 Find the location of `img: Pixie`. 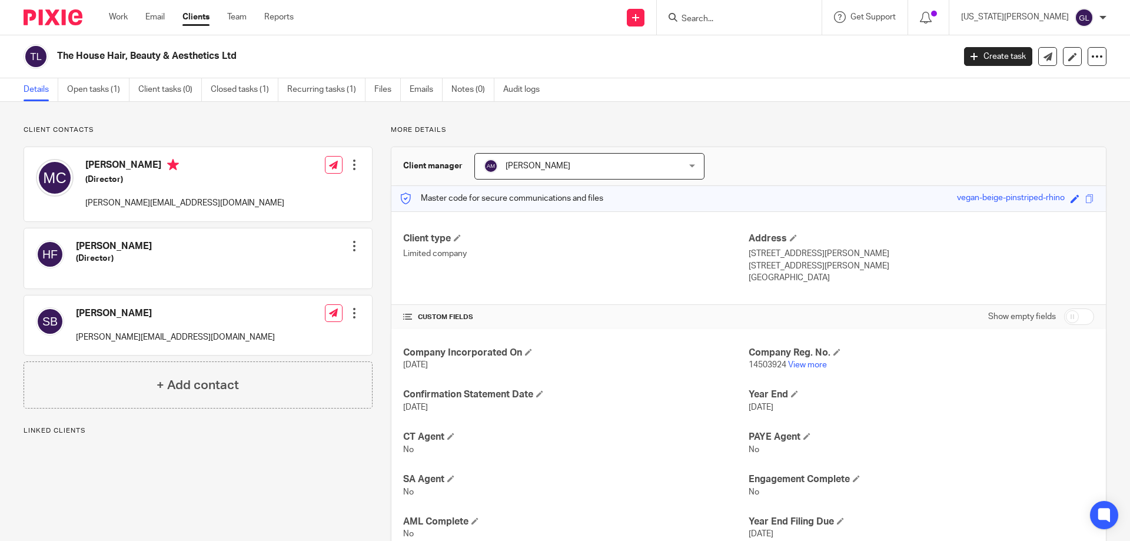

img: Pixie is located at coordinates (53, 17).